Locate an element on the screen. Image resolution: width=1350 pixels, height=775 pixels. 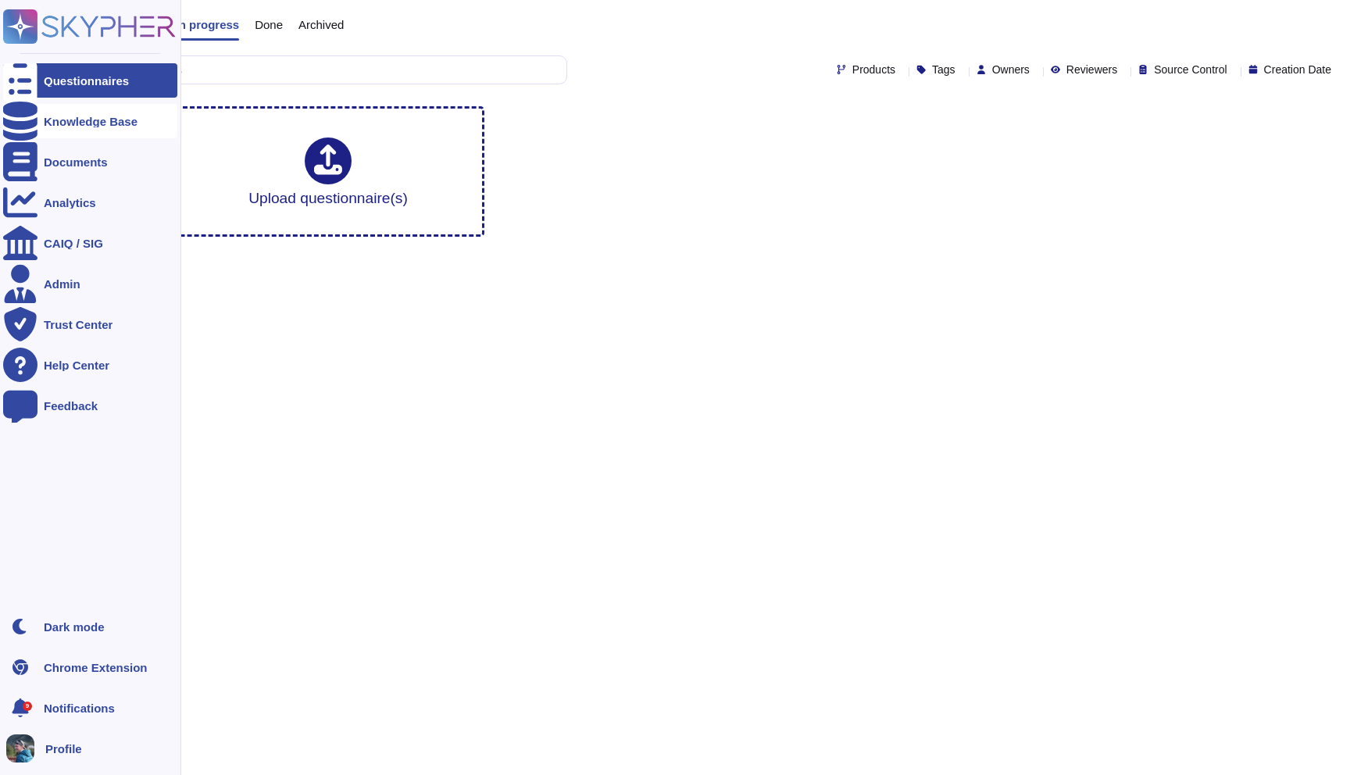
span: Tags is located at coordinates (944, 70).